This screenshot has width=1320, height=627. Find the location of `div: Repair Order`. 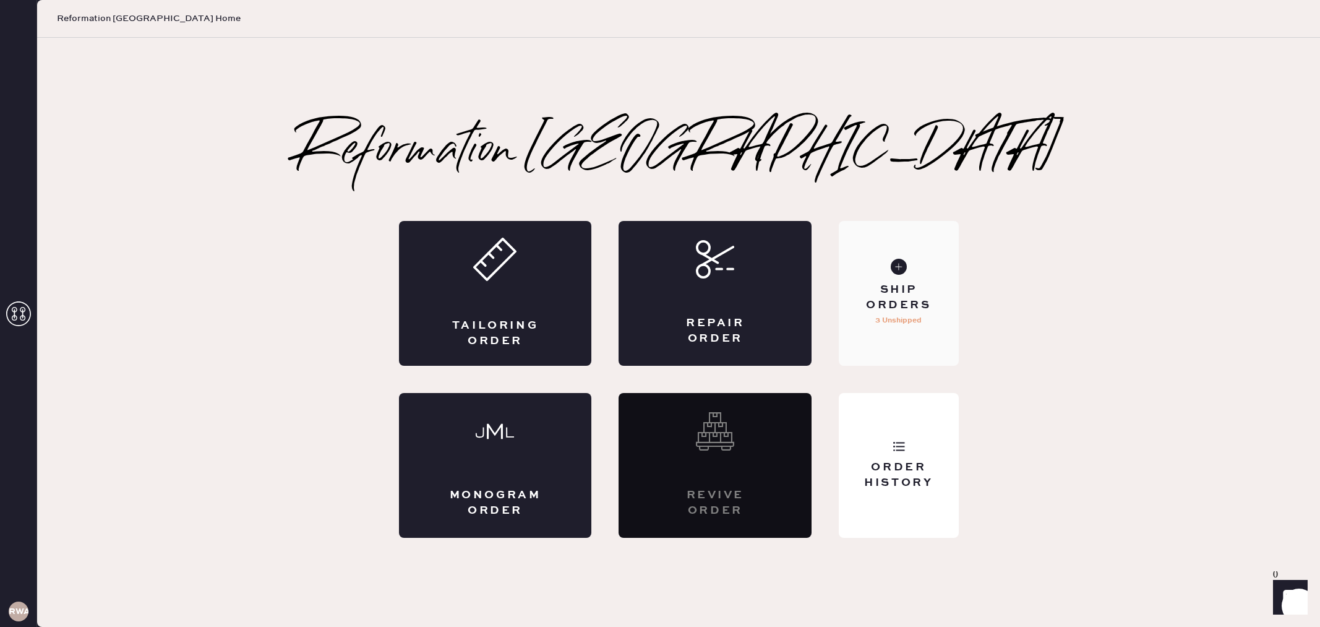

div: Repair Order is located at coordinates (715, 331).